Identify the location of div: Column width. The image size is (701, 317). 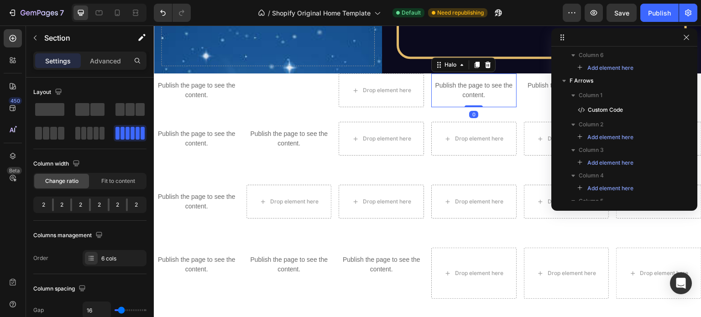
(57, 164).